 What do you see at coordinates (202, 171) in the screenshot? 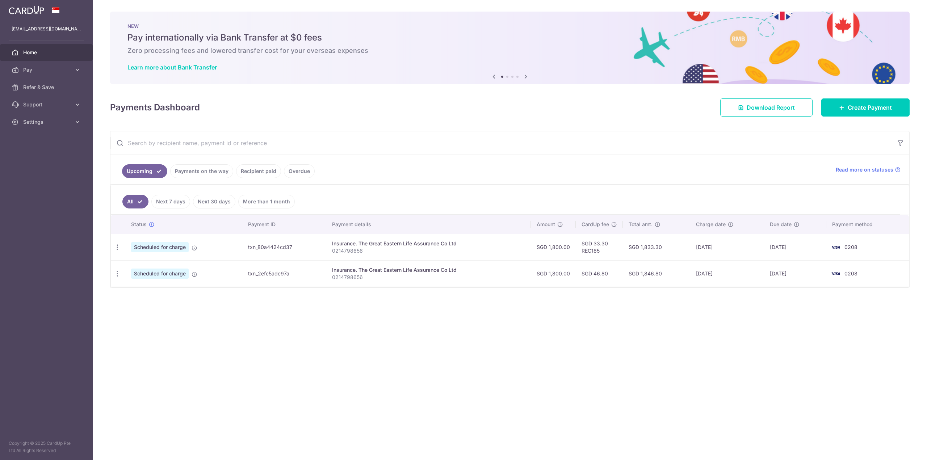
I see `a: Payments on the way` at bounding box center [202, 171].